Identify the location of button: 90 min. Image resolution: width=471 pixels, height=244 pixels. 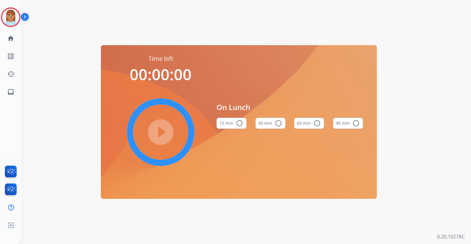
(348, 123).